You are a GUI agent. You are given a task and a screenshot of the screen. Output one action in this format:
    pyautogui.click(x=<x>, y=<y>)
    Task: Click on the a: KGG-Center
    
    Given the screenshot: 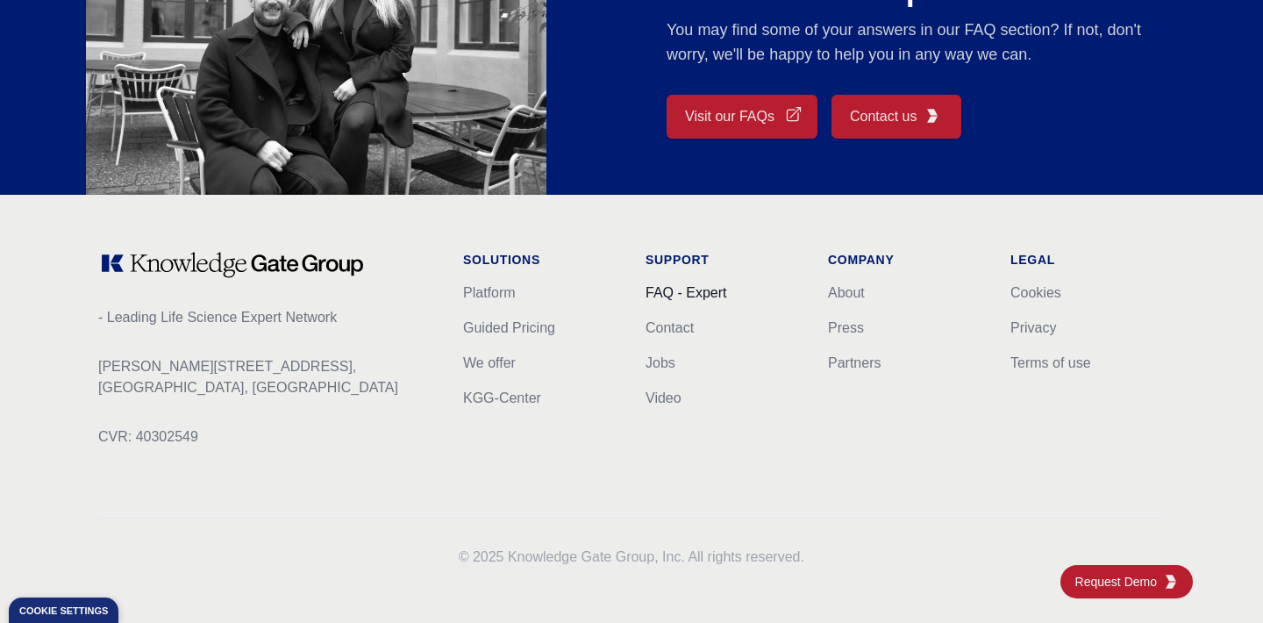 What is the action you would take?
    pyautogui.click(x=502, y=397)
    